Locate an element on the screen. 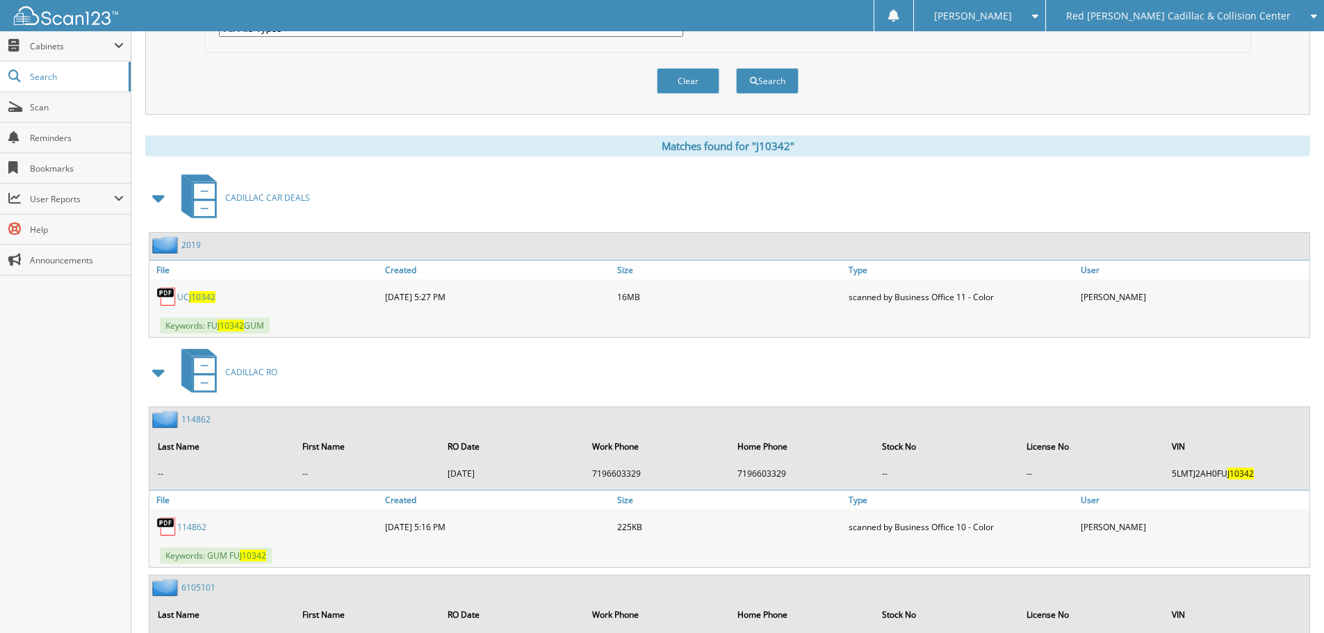  button: Clear is located at coordinates (688, 81).